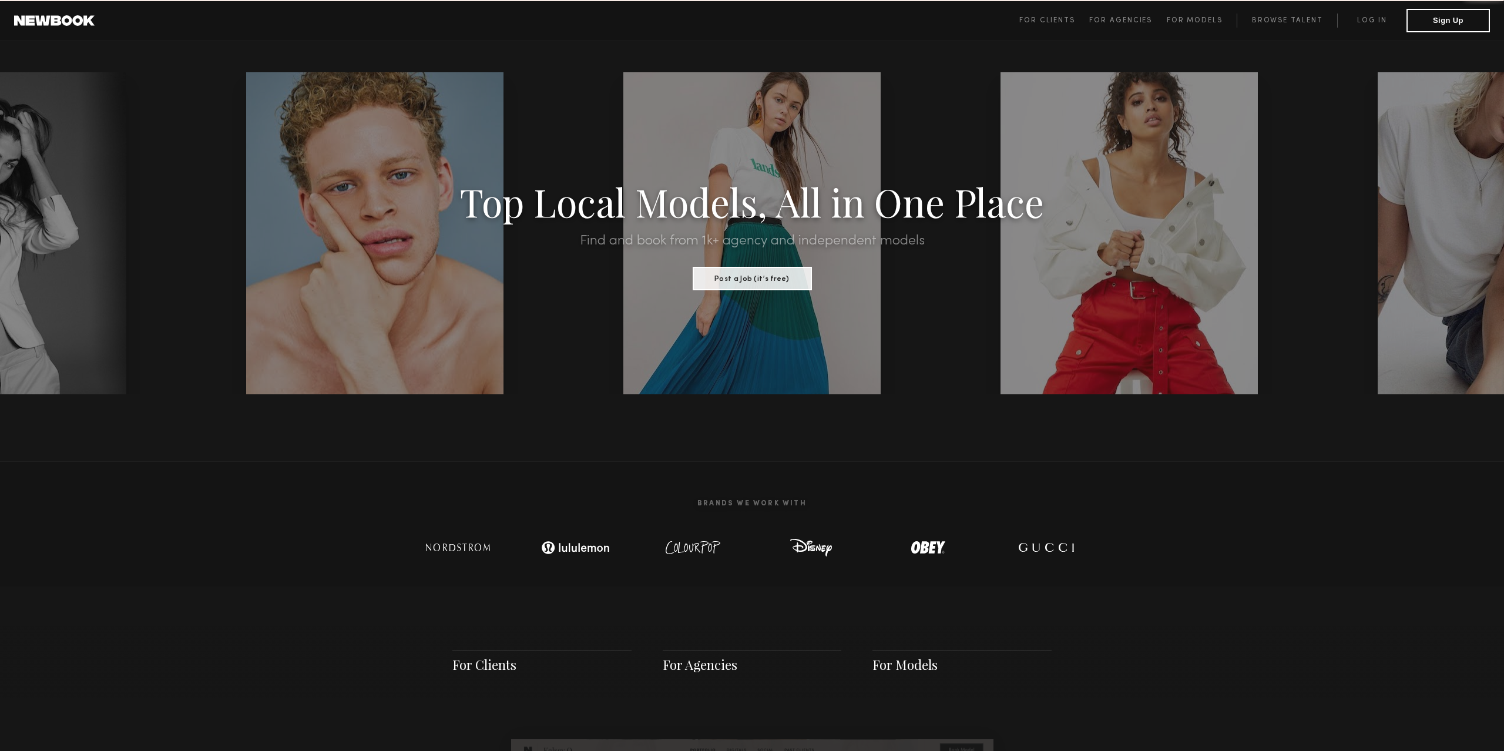  Describe the element at coordinates (752, 503) in the screenshot. I see `h2: Brands We Work With` at that location.